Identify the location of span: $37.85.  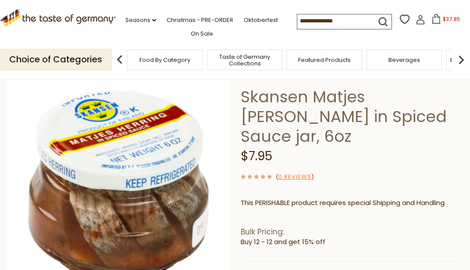
(452, 19).